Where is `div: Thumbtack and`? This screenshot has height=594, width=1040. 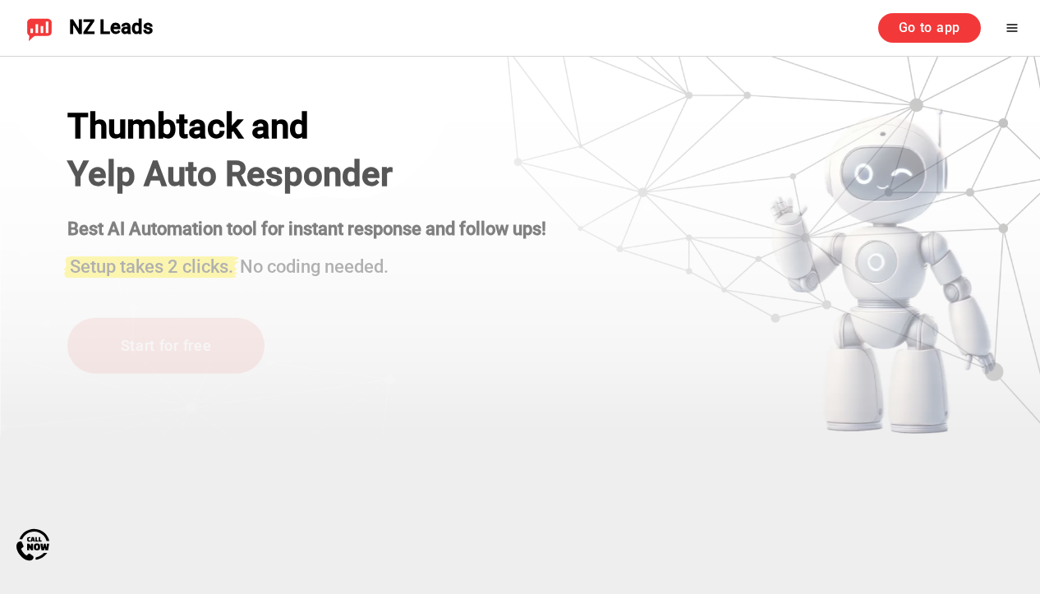
div: Thumbtack and is located at coordinates (240, 127).